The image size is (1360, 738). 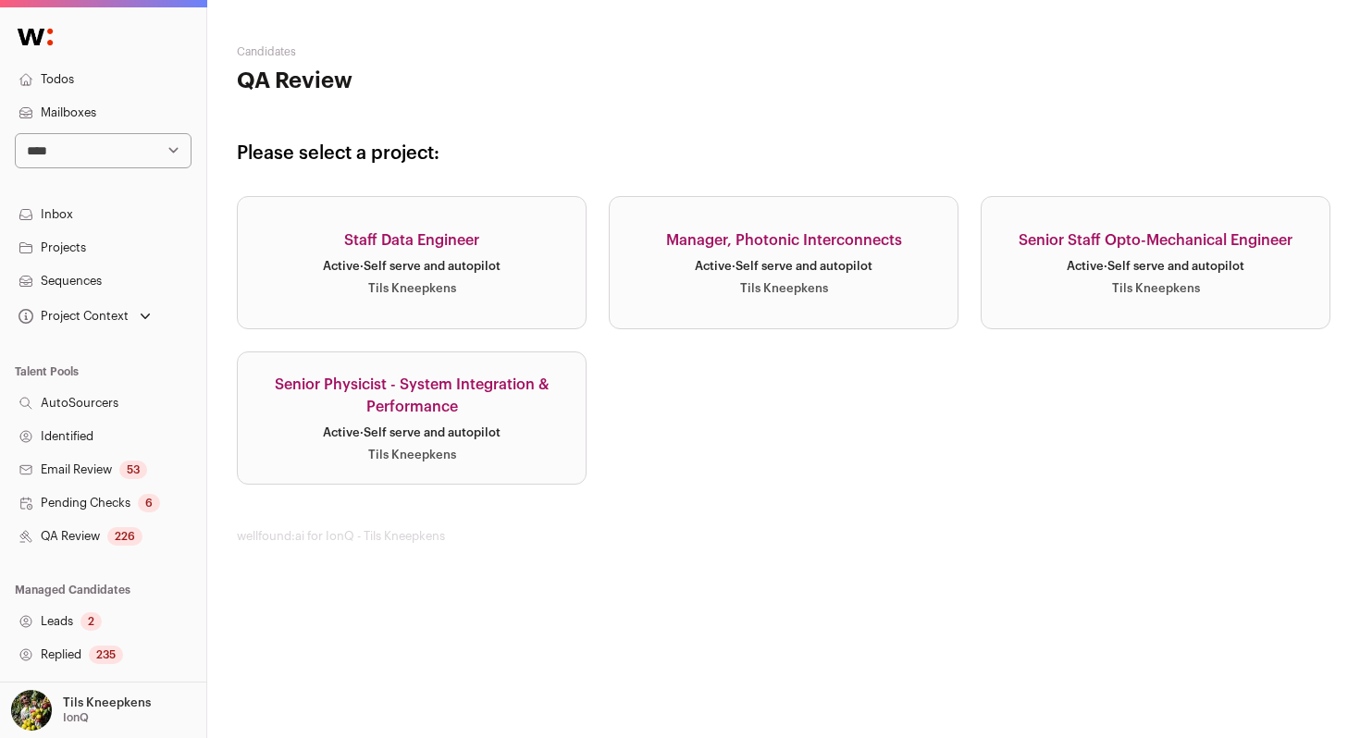 What do you see at coordinates (412, 396) in the screenshot?
I see `div: Senior Physicist - System Integration & Performance` at bounding box center [412, 396].